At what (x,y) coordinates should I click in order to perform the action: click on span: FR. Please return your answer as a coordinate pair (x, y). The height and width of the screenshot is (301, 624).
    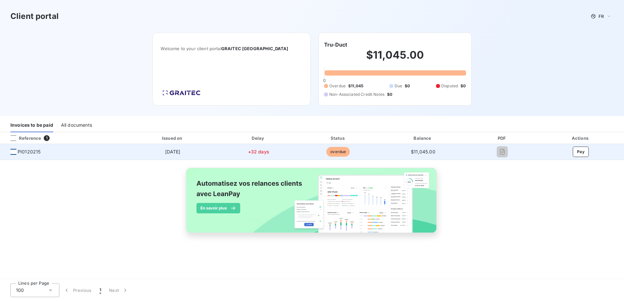
    Looking at the image, I should click on (601, 16).